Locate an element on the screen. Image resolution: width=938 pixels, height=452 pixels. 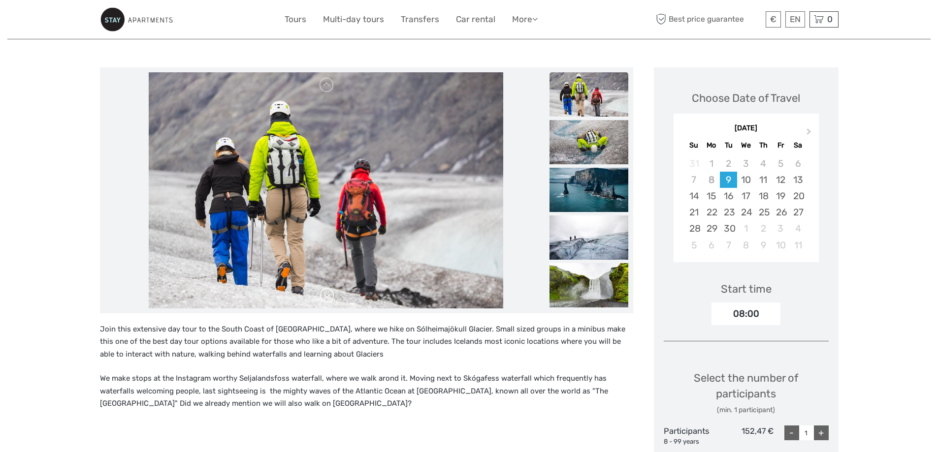
a: Tours is located at coordinates (295, 19).